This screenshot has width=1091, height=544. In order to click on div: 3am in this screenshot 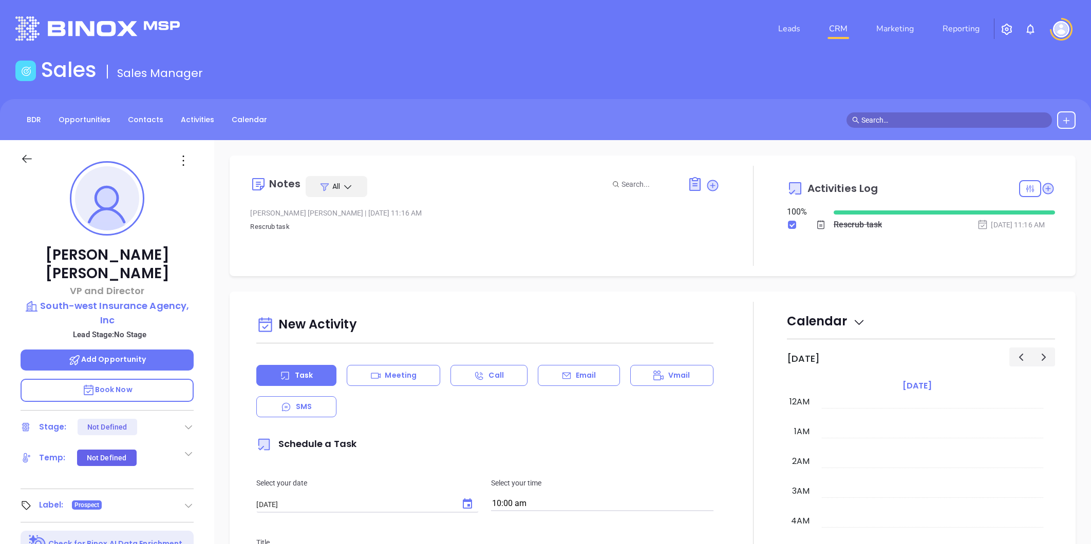, I will do `click(801, 492)`.